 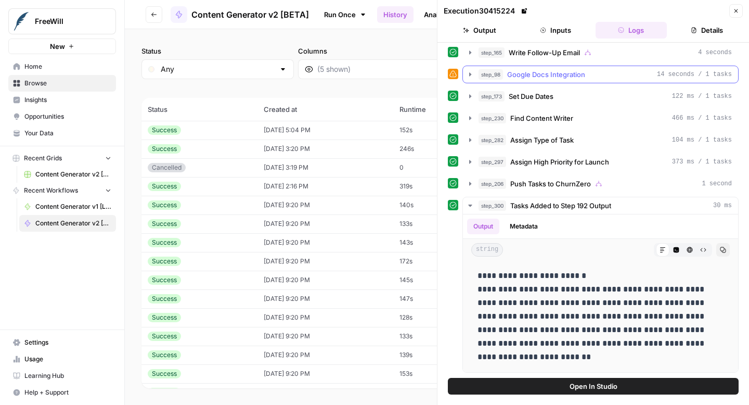 What do you see at coordinates (695, 74) in the screenshot?
I see `span: 14 seconds / 1 tasks` at bounding box center [695, 74].